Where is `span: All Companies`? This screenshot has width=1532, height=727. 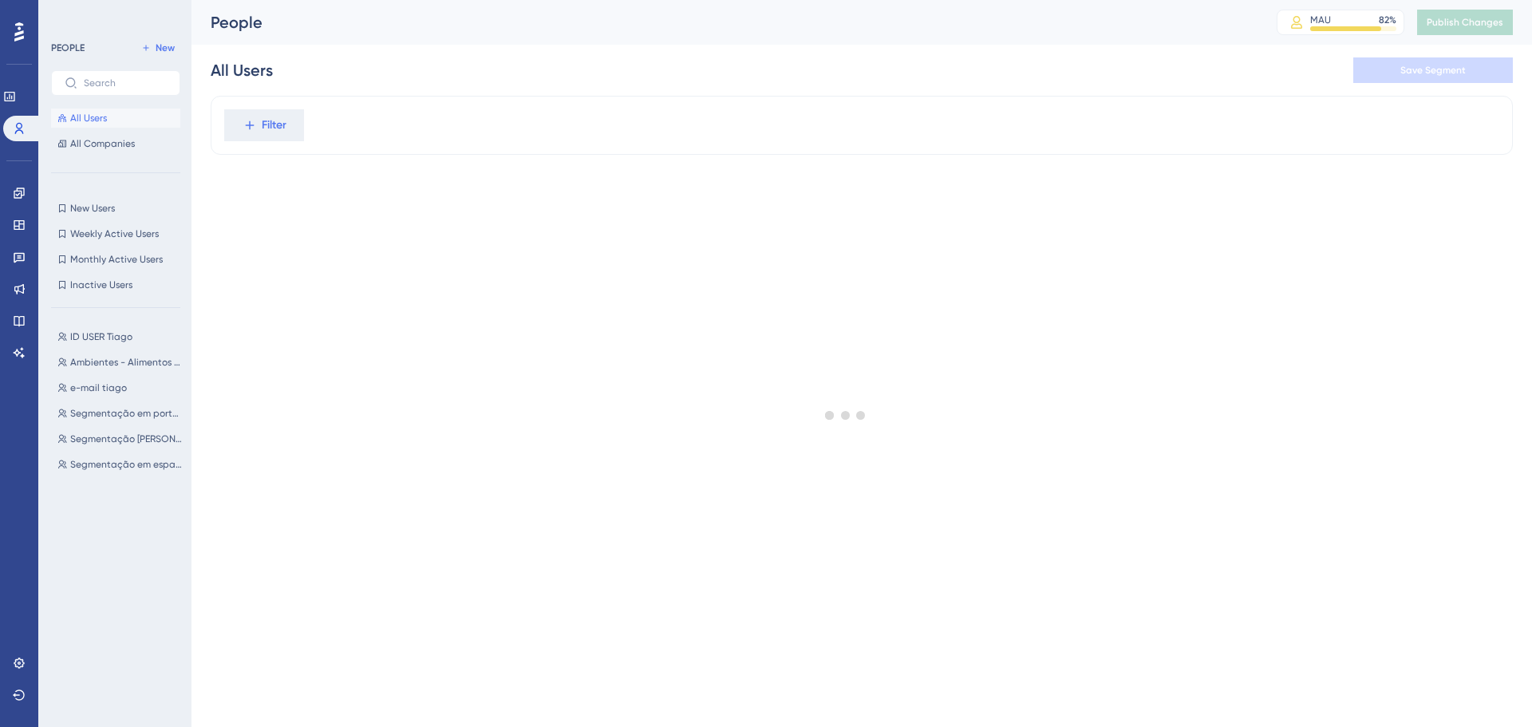 span: All Companies is located at coordinates (102, 144).